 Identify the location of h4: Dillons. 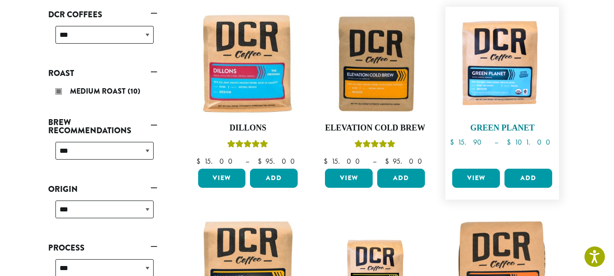
(248, 128).